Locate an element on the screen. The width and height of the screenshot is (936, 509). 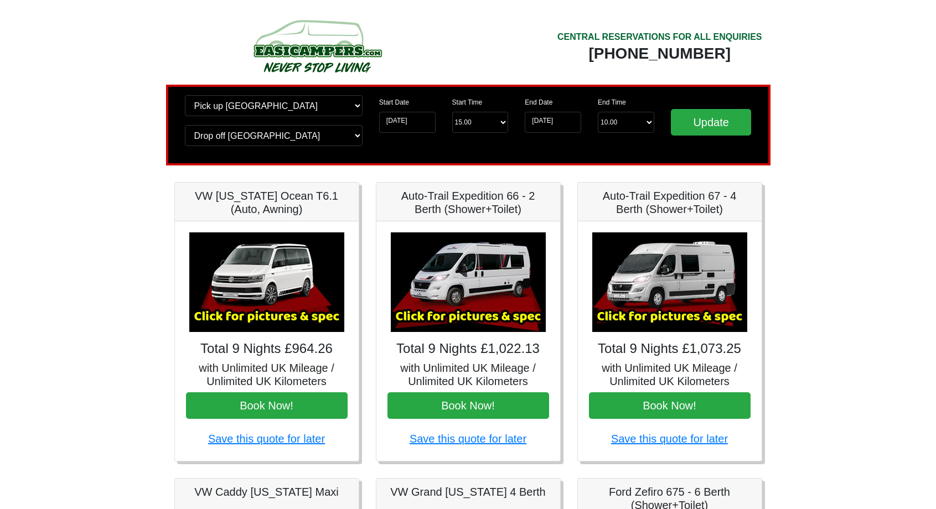
h4: Total 9 Nights £1,022.13 is located at coordinates (468, 349).